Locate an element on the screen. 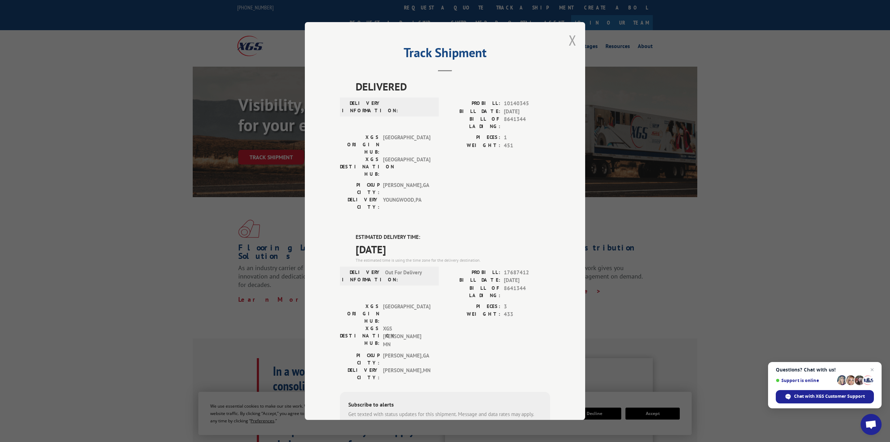  span: 10140345 is located at coordinates (527, 103).